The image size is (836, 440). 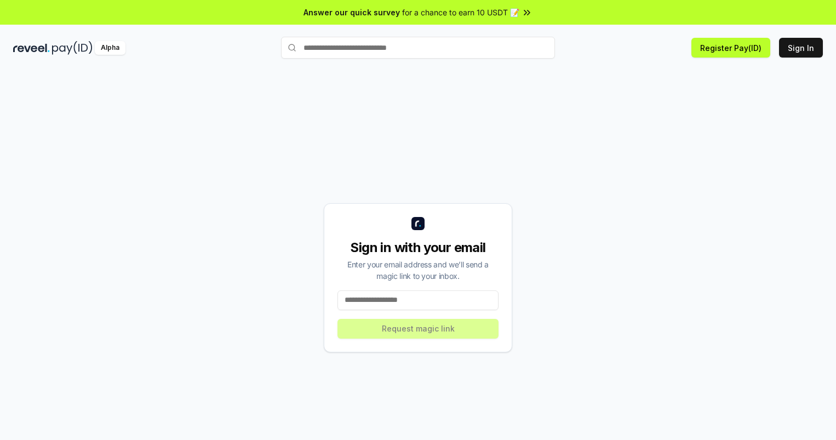 I want to click on button: Register Pay(ID), so click(x=731, y=48).